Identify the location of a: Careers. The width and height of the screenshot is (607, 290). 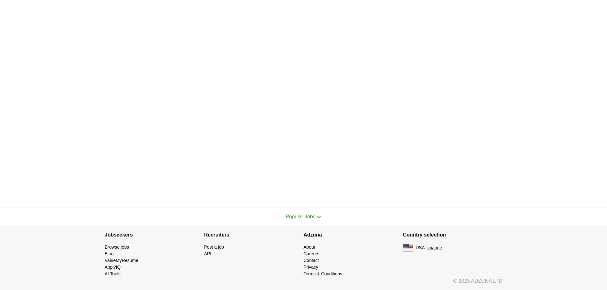
(311, 254).